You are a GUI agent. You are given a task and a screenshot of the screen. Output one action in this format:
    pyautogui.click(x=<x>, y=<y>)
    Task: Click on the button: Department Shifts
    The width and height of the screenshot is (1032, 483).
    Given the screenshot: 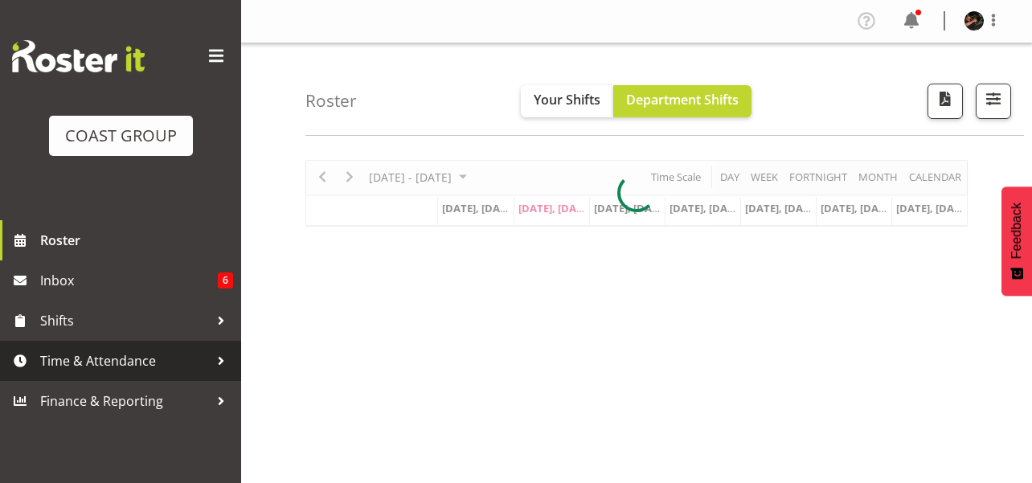 What is the action you would take?
    pyautogui.click(x=682, y=101)
    